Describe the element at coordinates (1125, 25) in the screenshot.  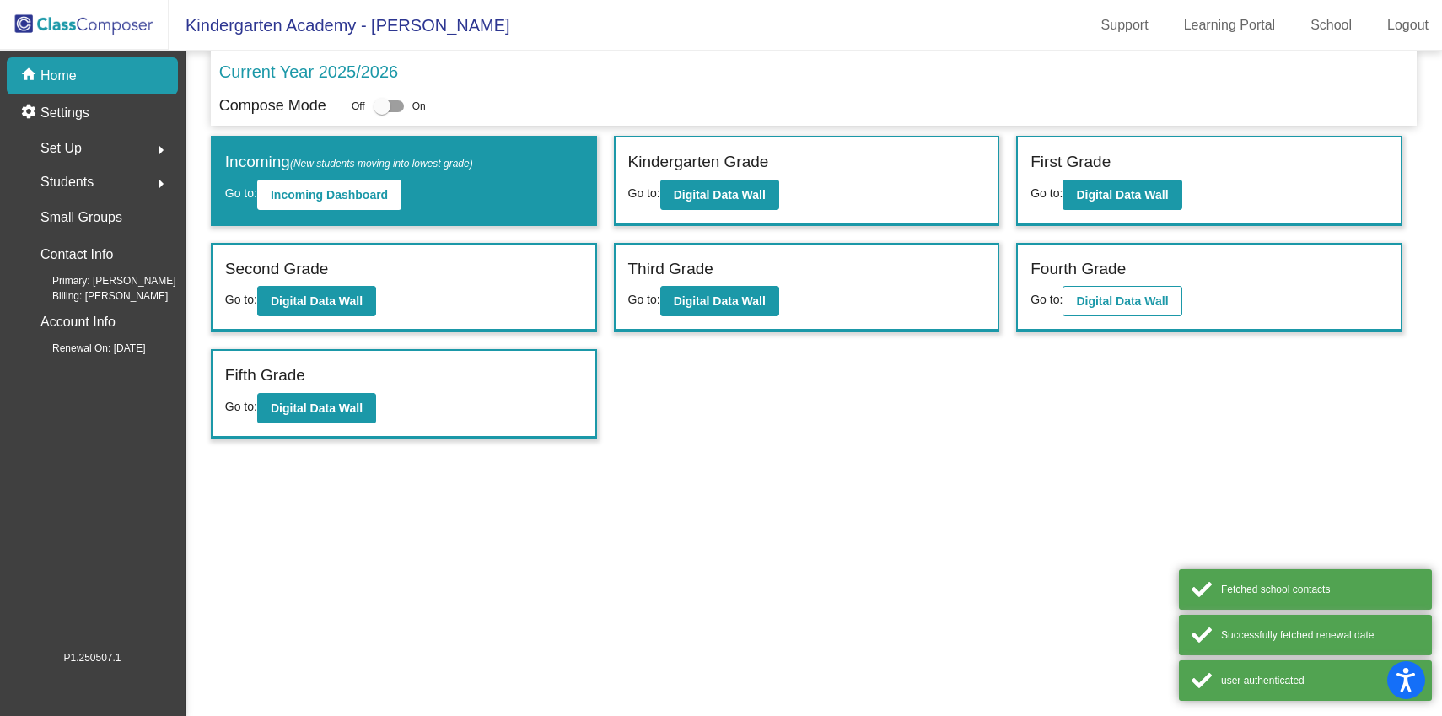
I see `a: Support` at that location.